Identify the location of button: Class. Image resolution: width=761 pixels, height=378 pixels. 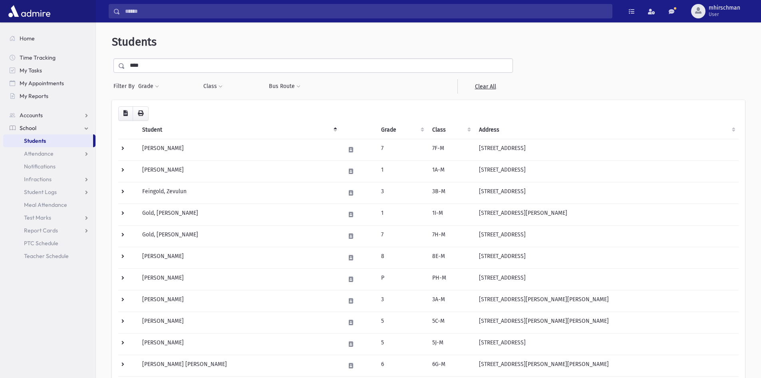
(213, 86).